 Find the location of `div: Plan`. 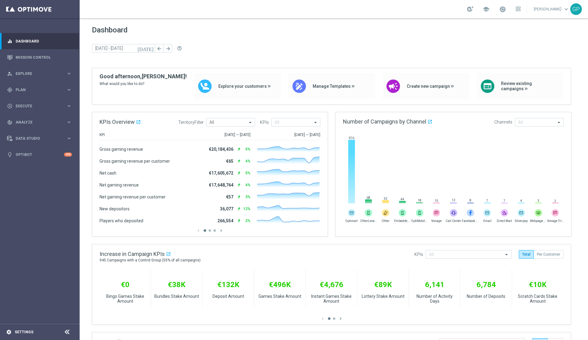

div: Plan is located at coordinates (36, 90).